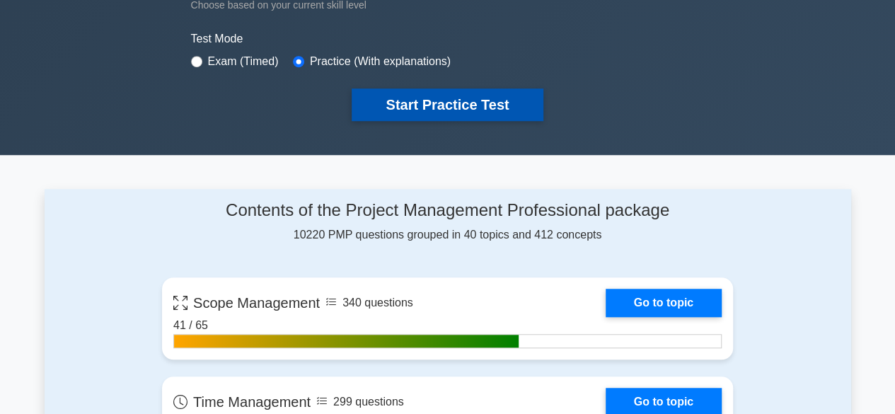 Image resolution: width=895 pixels, height=414 pixels. What do you see at coordinates (448, 39) in the screenshot?
I see `label: Test Mode` at bounding box center [448, 39].